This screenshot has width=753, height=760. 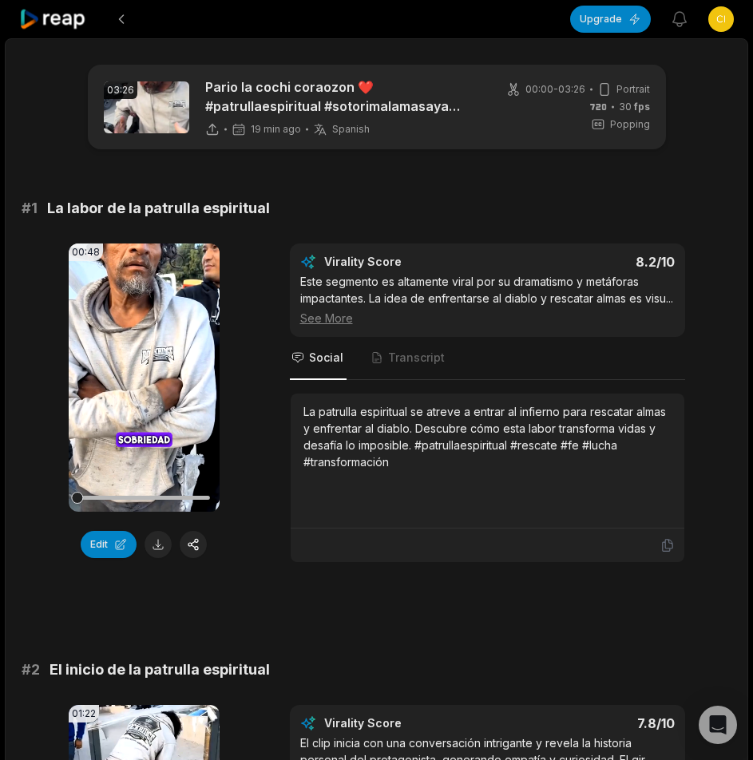 What do you see at coordinates (642, 106) in the screenshot?
I see `span: fps` at bounding box center [642, 106].